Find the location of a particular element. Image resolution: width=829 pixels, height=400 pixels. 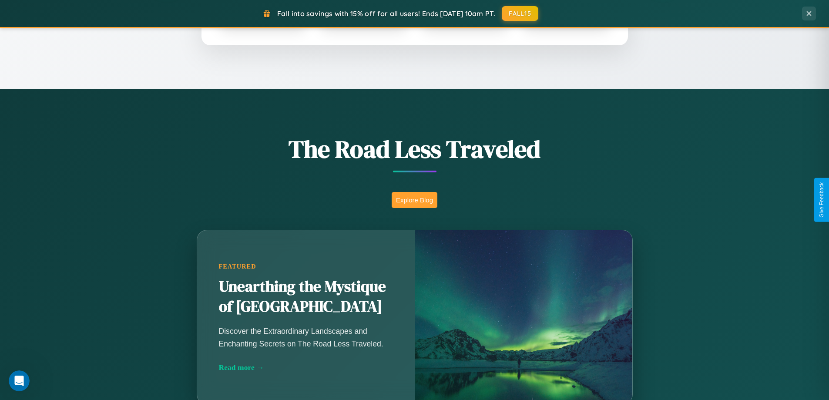

div: Read more → is located at coordinates (306, 367).